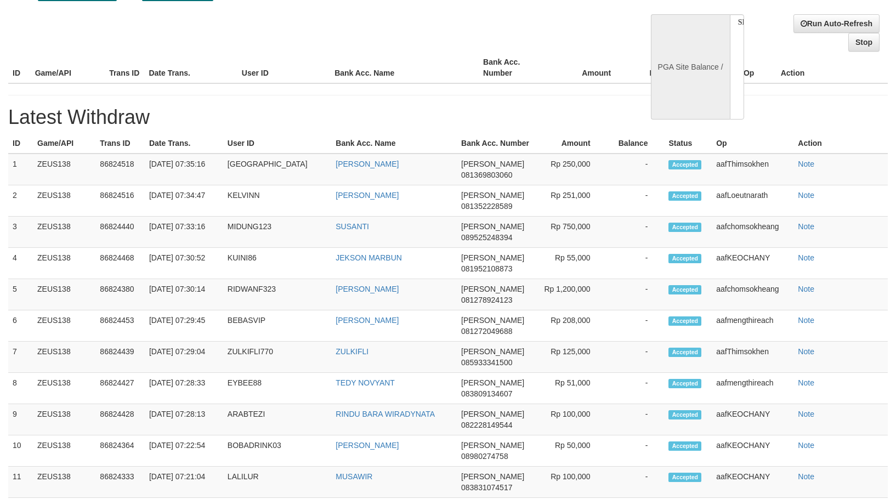  Describe the element at coordinates (20, 420) in the screenshot. I see `td: 9` at that location.